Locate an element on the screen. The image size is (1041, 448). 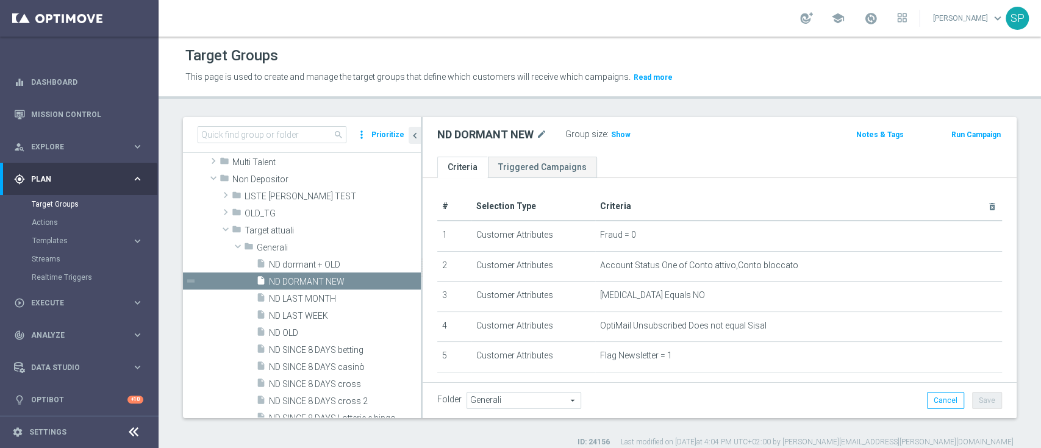
span: Criteria is located at coordinates (615, 206).